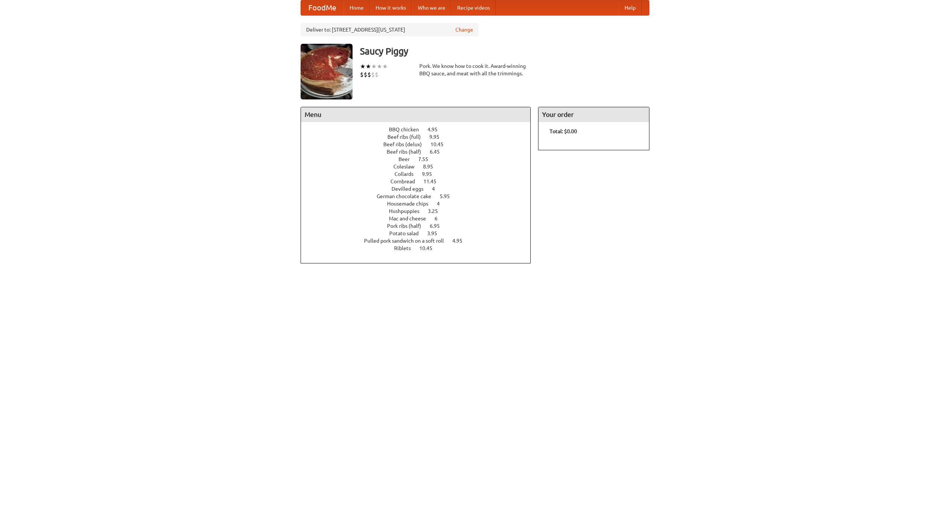 The image size is (950, 525). Describe the element at coordinates (420, 233) in the screenshot. I see `a: Potato salad 3.95` at that location.